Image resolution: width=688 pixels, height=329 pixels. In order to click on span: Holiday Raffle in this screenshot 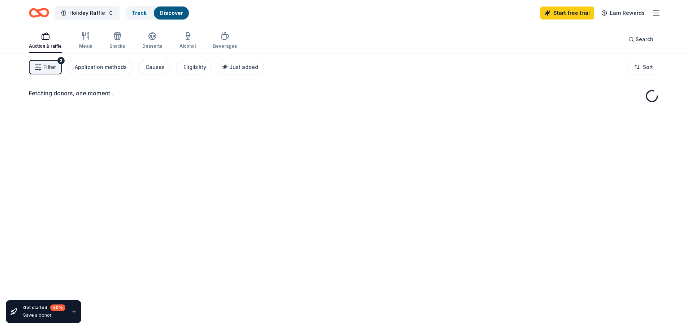, I will do `click(87, 13)`.